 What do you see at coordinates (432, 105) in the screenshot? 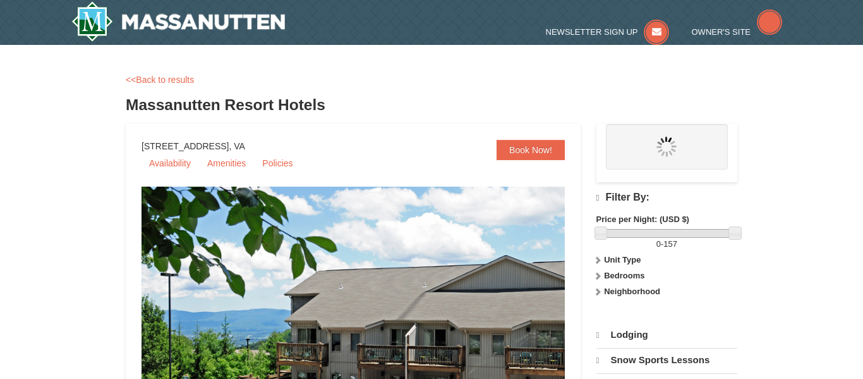
I see `h3: Massanutten Resort Hotels` at bounding box center [432, 105].